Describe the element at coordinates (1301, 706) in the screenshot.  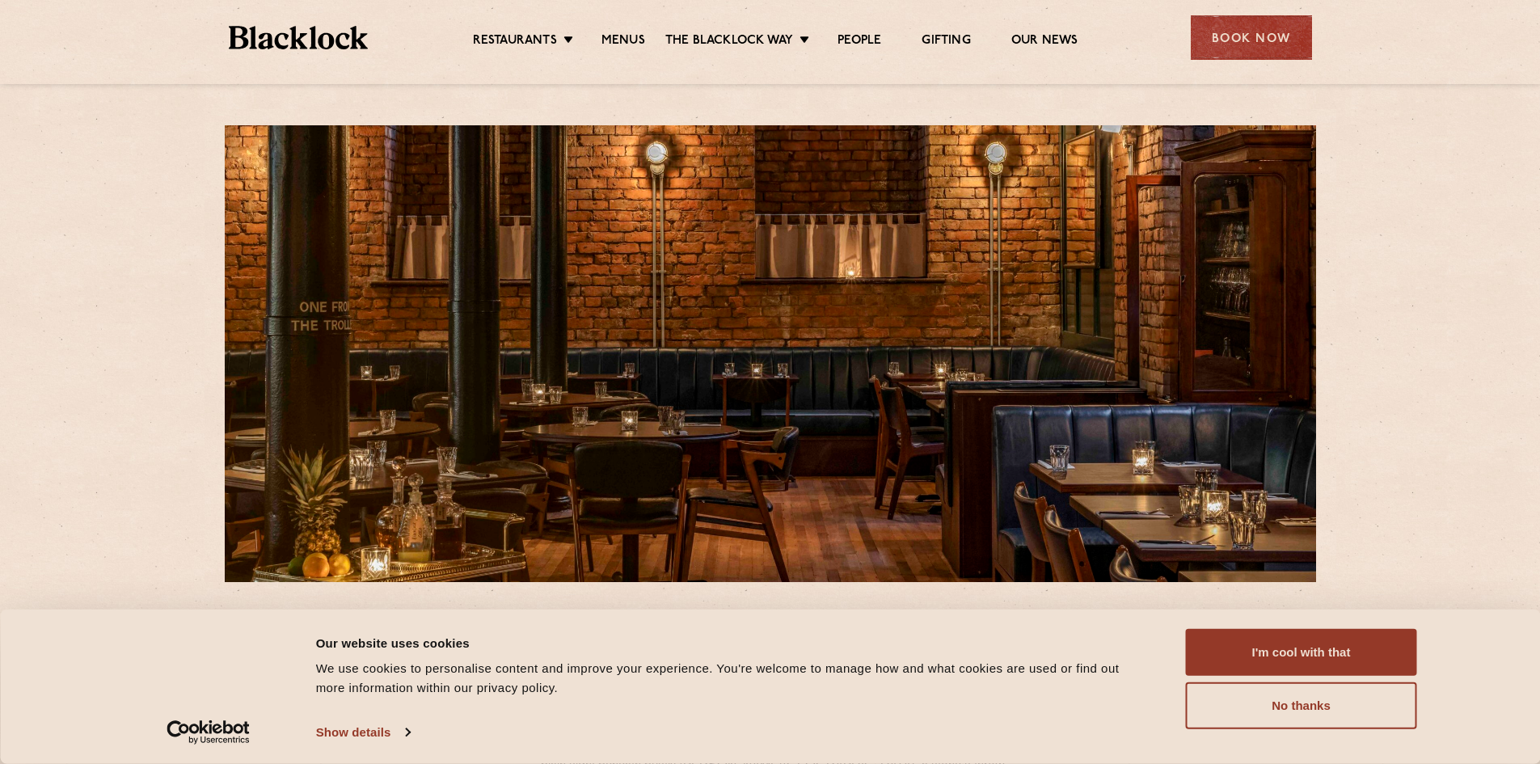
I see `button: No thanks` at that location.